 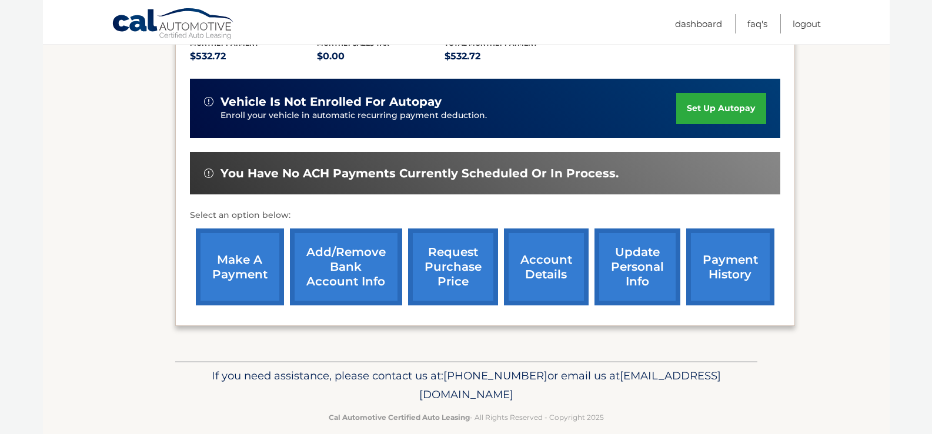 I want to click on span: You have no ACH payments currently scheduled or in process., so click(x=419, y=173).